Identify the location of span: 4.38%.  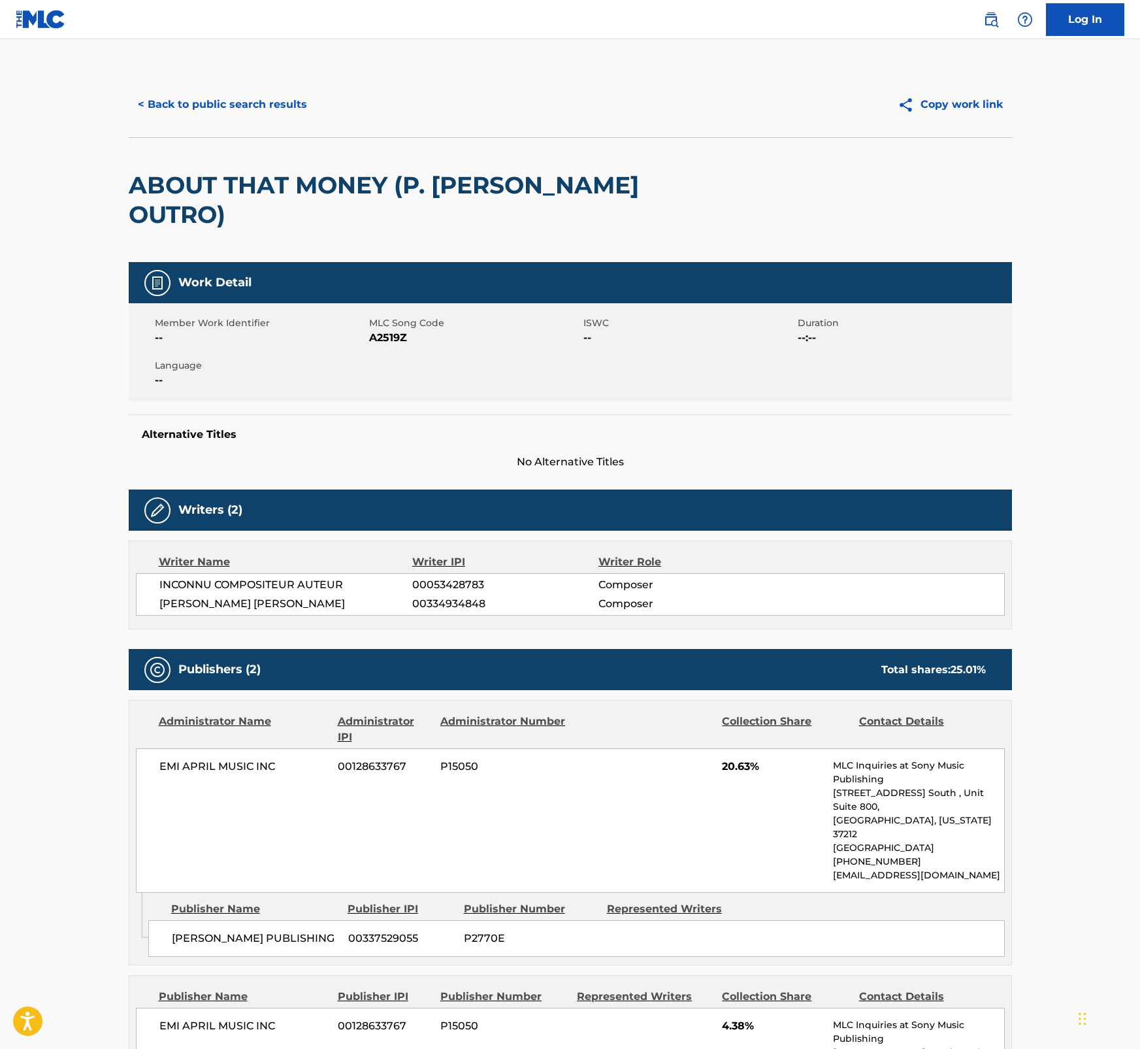
(772, 1026).